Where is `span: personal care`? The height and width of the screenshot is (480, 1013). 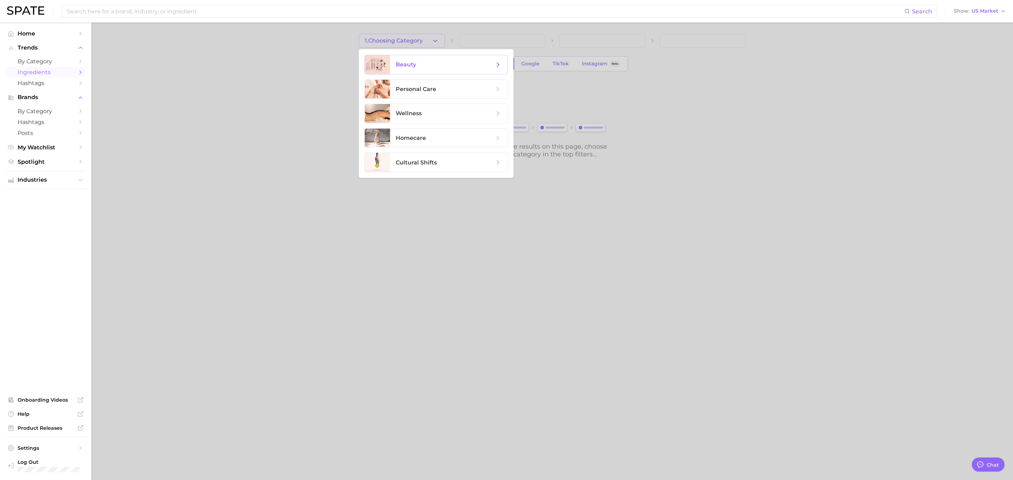 span: personal care is located at coordinates (416, 89).